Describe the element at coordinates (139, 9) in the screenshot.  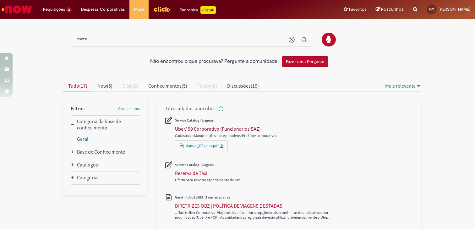
I see `span: More` at that location.